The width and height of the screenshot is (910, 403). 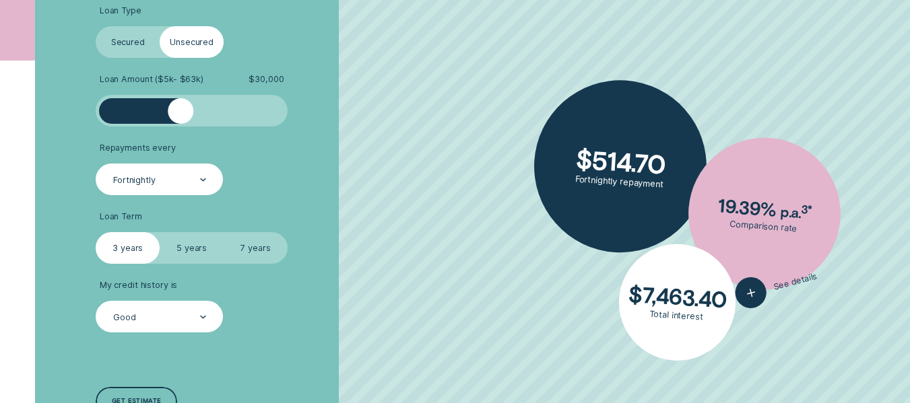 I want to click on span: See details, so click(x=795, y=282).